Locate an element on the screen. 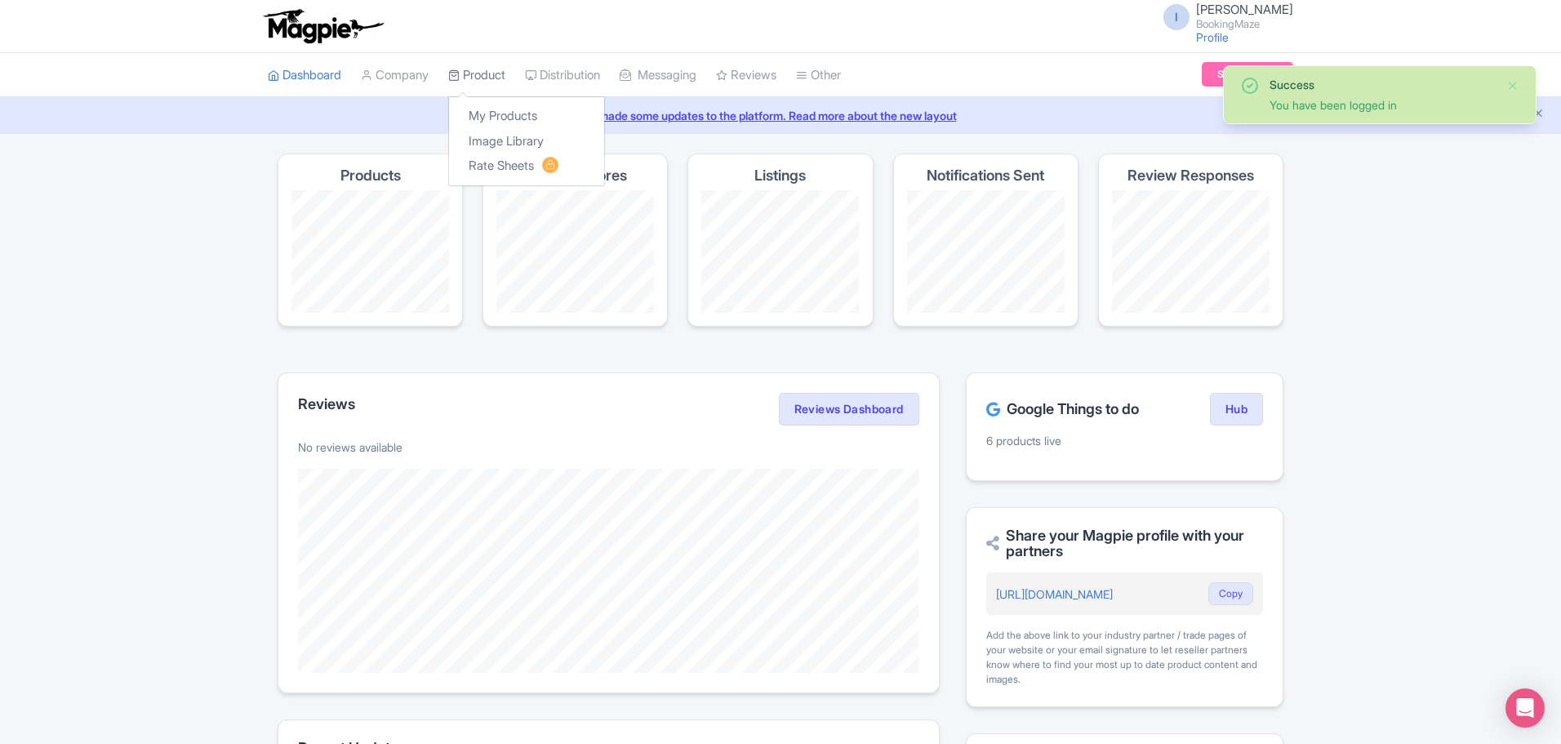  small: BookingMaze is located at coordinates (1244, 24).